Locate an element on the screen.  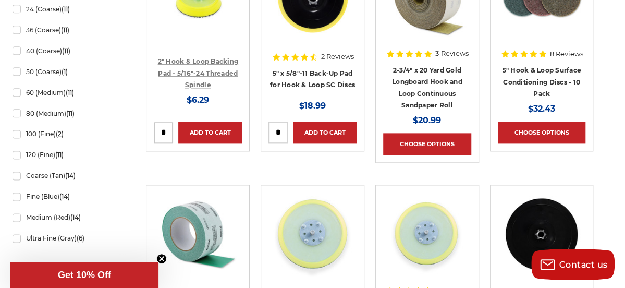
span: 3 Reviews is located at coordinates (452, 53).